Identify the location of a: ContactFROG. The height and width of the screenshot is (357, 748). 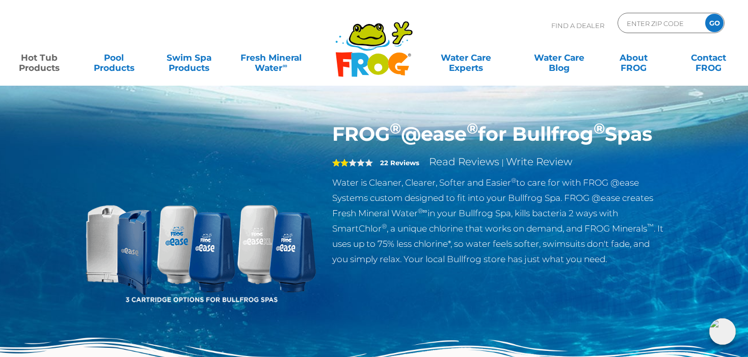
(709, 58).